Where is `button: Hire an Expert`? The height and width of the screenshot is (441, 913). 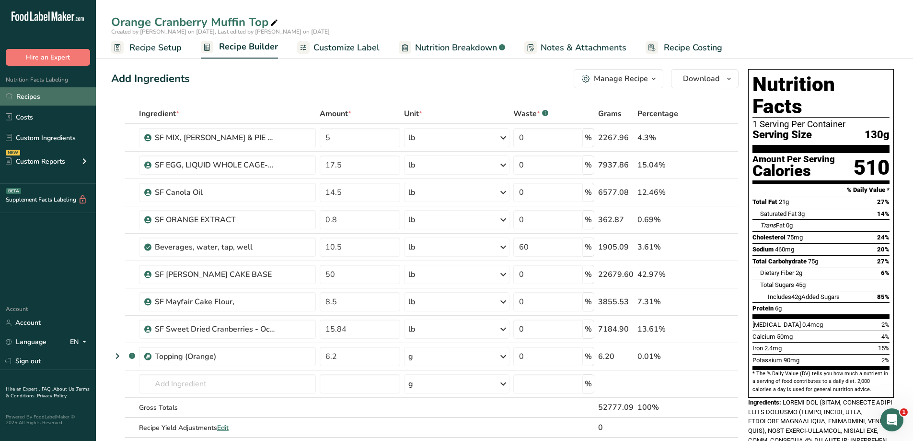
button: Hire an Expert is located at coordinates (48, 57).